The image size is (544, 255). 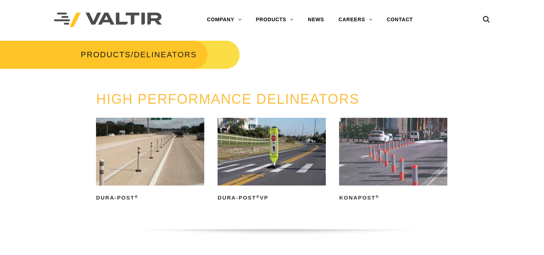 What do you see at coordinates (393, 160) in the screenshot?
I see `a: KonaPost®` at bounding box center [393, 160].